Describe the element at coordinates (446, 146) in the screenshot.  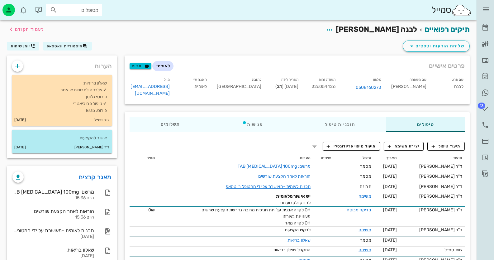
I see `span: תיעוד טיפול` at that location.